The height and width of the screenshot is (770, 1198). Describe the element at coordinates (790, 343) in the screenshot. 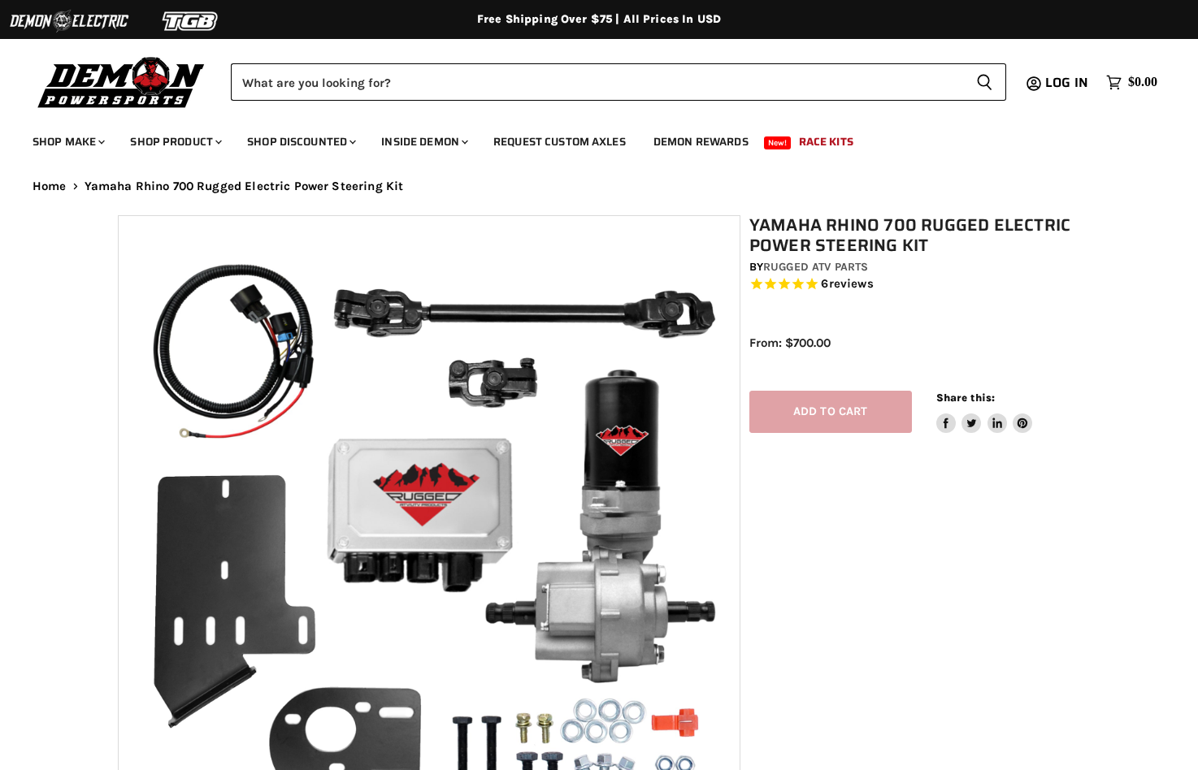

I see `span: From: $700.00` at that location.